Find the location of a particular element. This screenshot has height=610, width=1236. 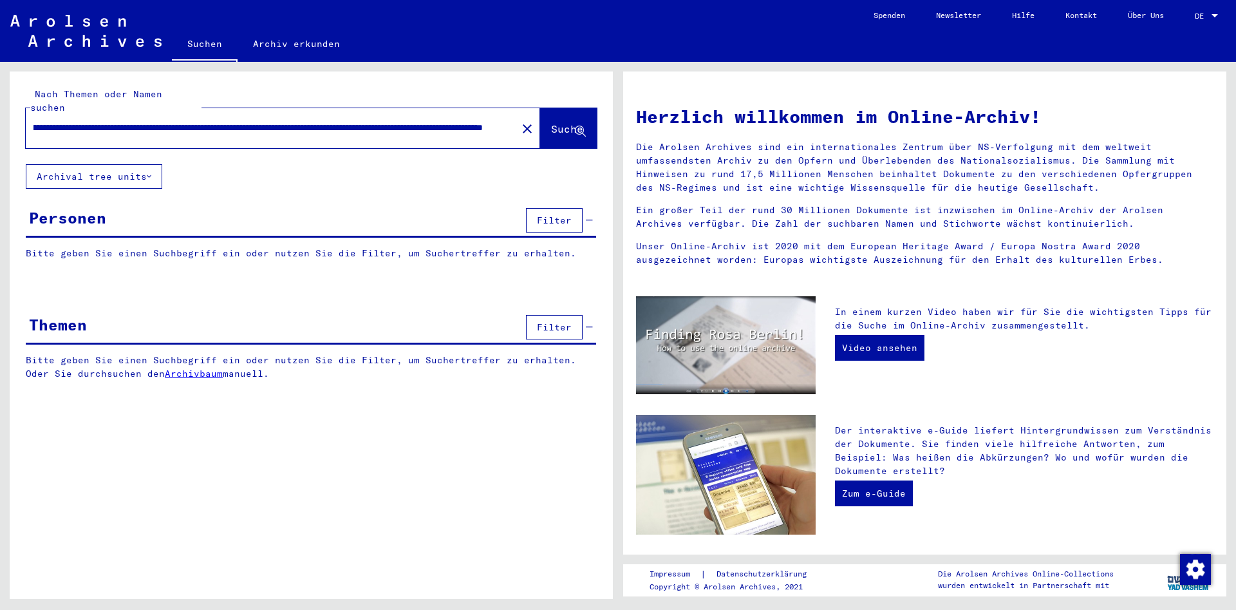

div: Personen is located at coordinates (68, 218).